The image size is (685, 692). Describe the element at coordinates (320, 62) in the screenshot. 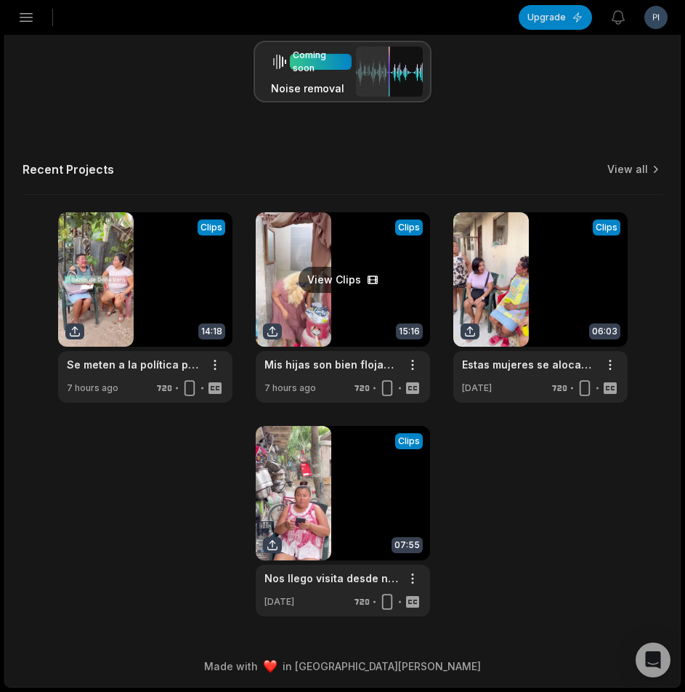

I see `div: Coming soon` at that location.